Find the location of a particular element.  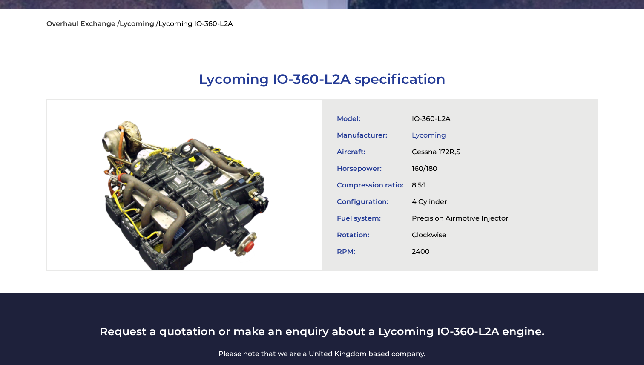

td: Compression ratio: is located at coordinates (370, 185).